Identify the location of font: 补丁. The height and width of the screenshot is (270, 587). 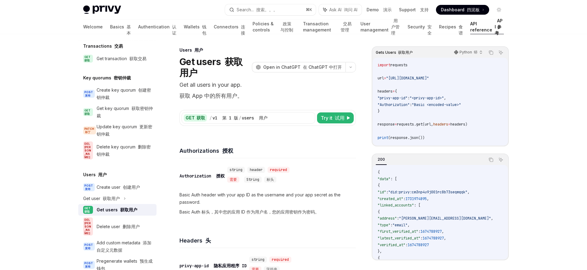
(88, 132).